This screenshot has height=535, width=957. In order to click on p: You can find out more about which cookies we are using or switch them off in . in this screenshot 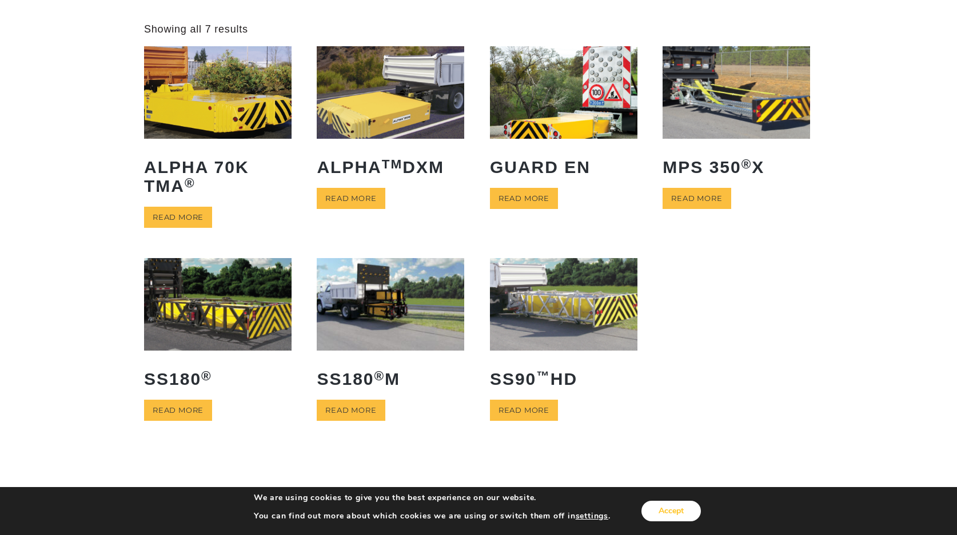, I will do `click(432, 517)`.